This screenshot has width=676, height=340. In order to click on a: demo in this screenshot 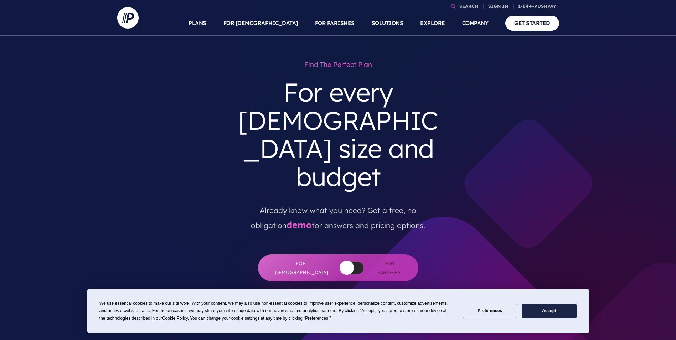, I will do `click(299, 225)`.